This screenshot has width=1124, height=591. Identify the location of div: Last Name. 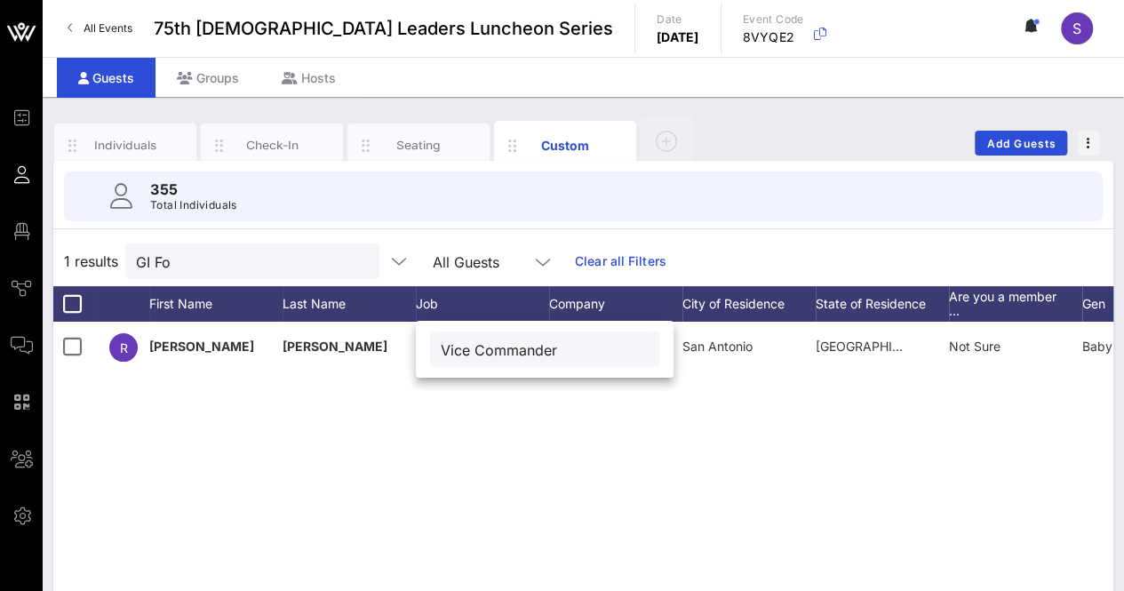
(349, 304).